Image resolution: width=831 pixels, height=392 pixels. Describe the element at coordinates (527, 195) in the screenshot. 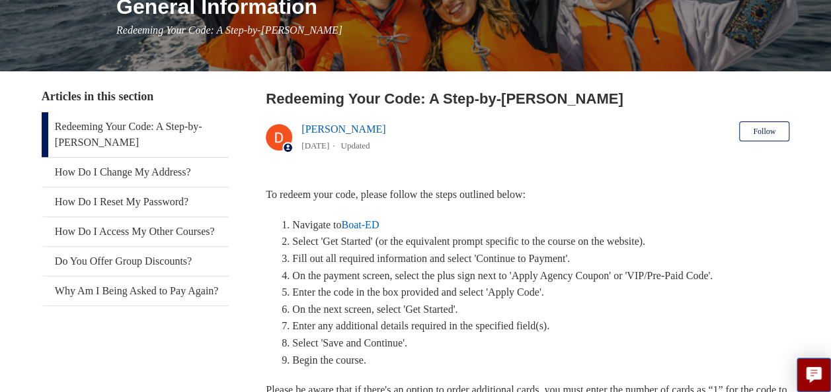

I see `p: To redeem your code, please follow the steps outlined below:` at that location.